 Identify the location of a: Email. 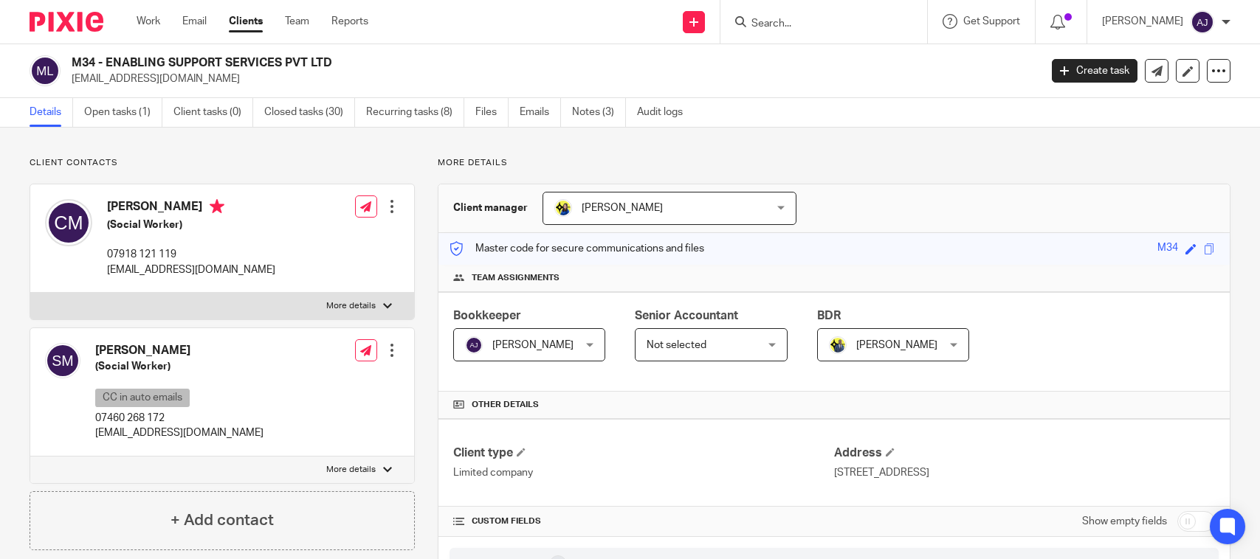
(194, 21).